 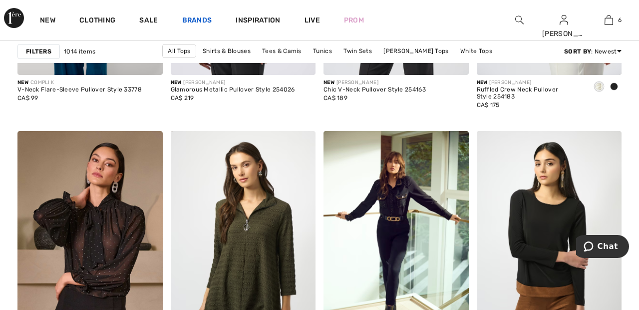 What do you see at coordinates (519, 20) in the screenshot?
I see `img: search the website` at bounding box center [519, 20].